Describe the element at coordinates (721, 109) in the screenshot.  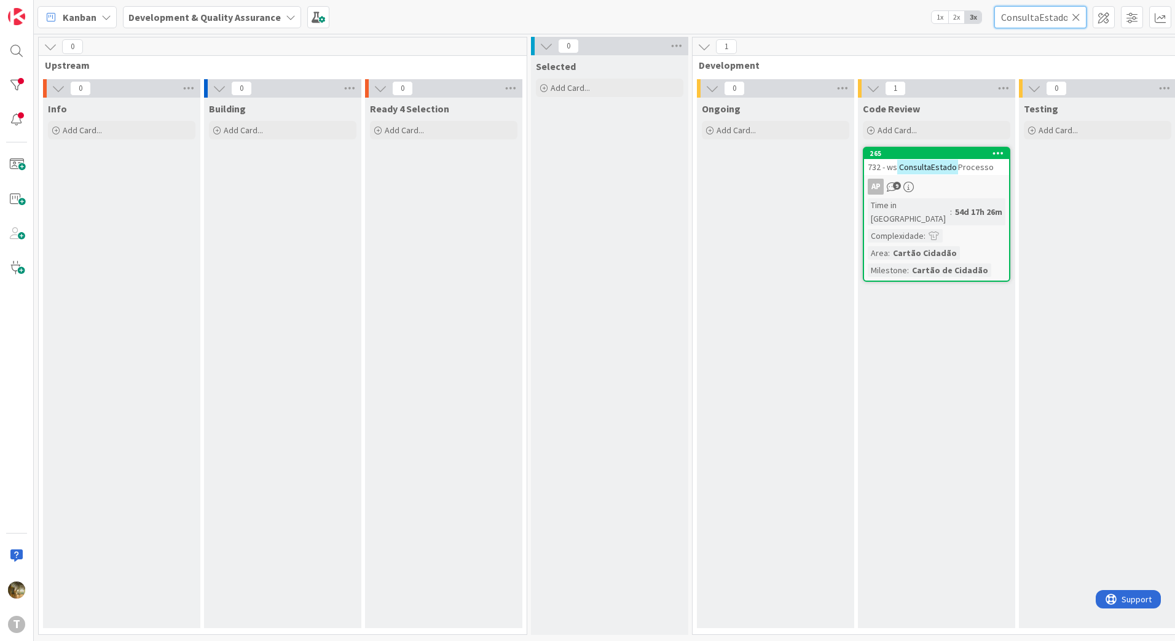
I see `span: Ongoing` at that location.